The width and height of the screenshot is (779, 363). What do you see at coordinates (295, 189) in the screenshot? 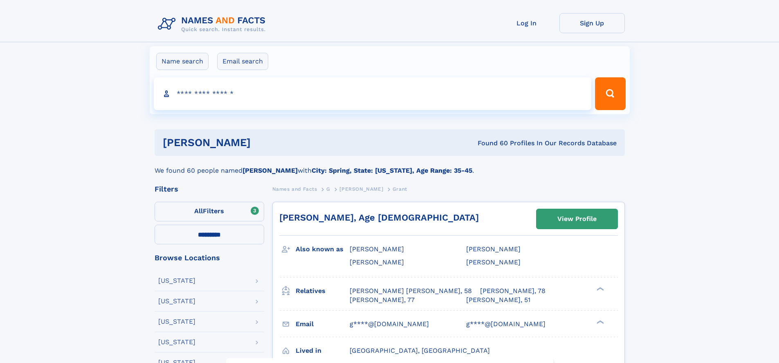
I see `a: Names and Facts` at bounding box center [295, 189].